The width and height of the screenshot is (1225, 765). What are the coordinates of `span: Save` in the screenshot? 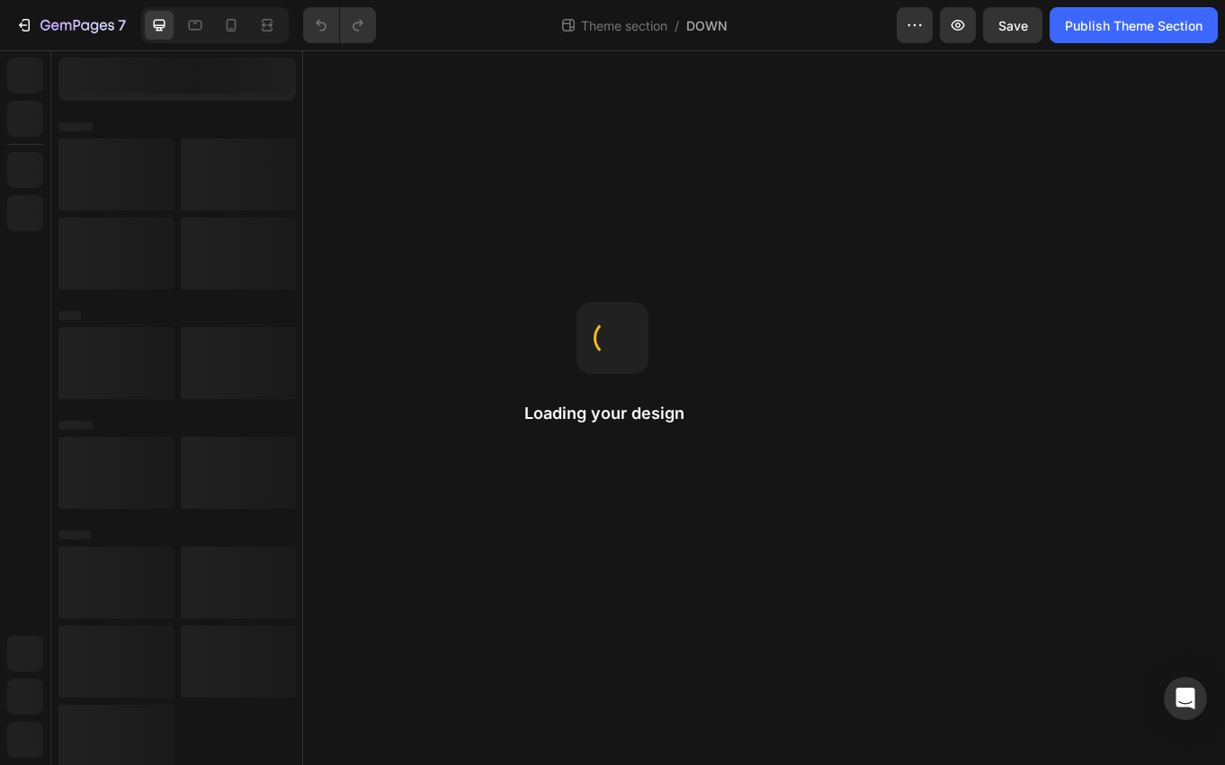 It's located at (1013, 25).